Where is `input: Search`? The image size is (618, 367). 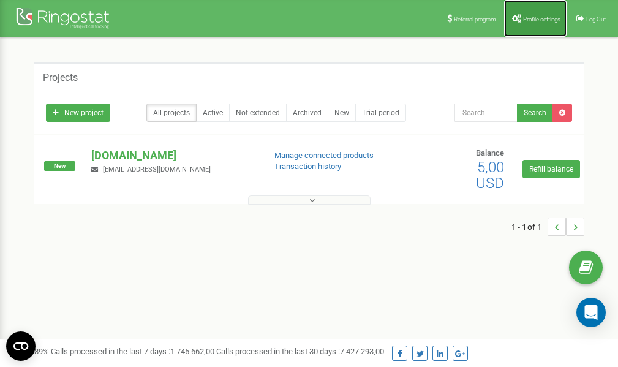
input: Search is located at coordinates (486, 113).